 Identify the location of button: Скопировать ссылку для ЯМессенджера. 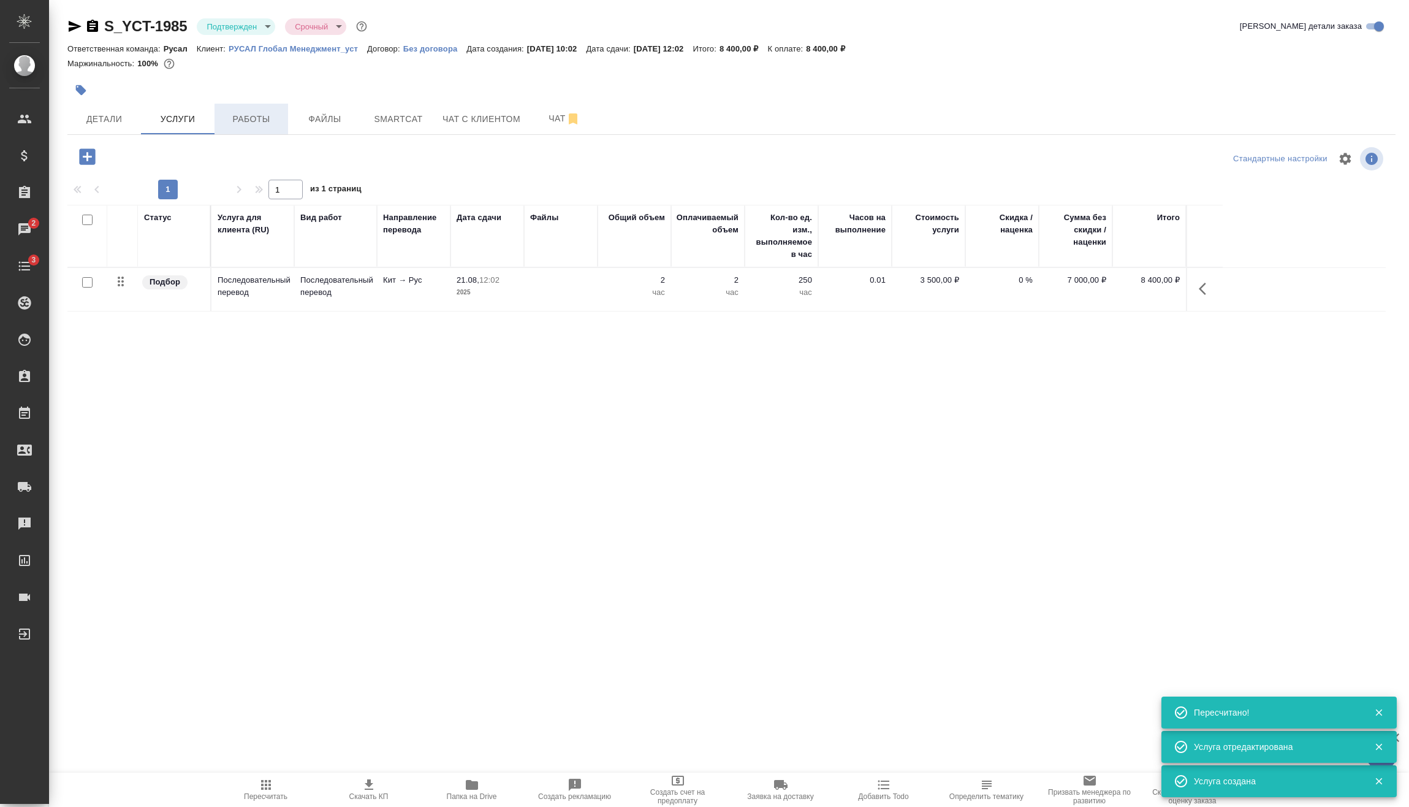
(75, 26).